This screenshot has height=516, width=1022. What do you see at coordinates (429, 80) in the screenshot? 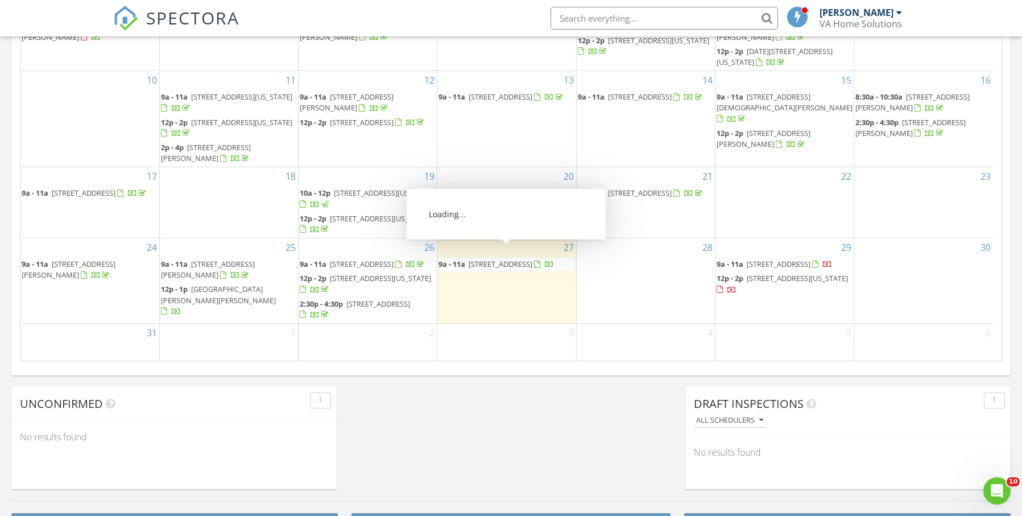
I see `a: Go to August 12, 2025` at bounding box center [429, 80].